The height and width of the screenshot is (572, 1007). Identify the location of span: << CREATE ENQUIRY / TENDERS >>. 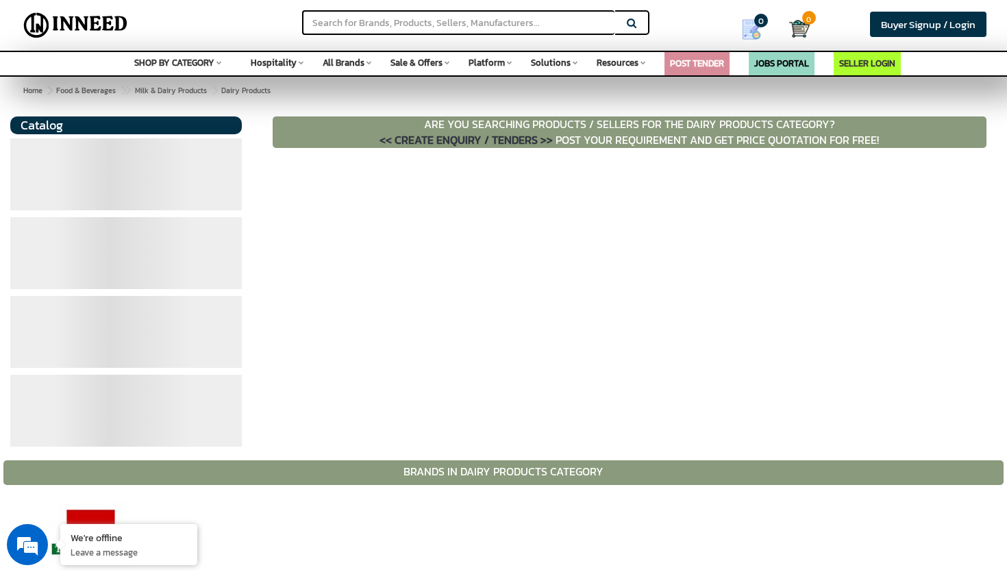
(466, 140).